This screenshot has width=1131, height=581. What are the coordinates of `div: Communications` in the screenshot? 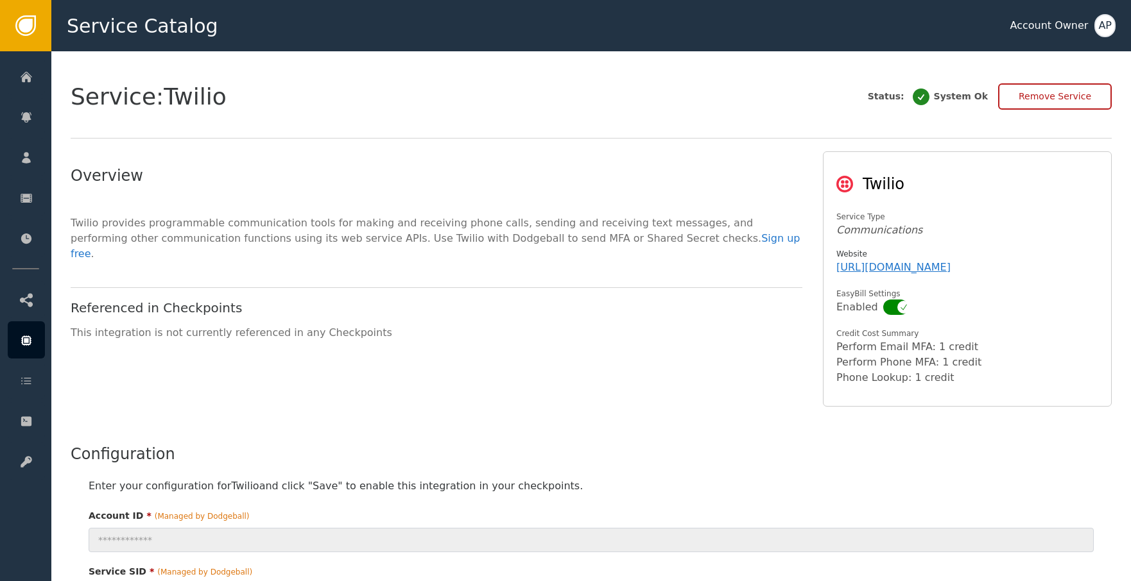 It's located at (967, 230).